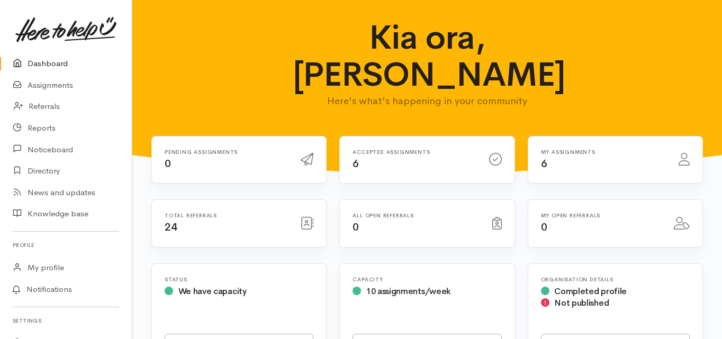  I want to click on h6: Capacity, so click(427, 279).